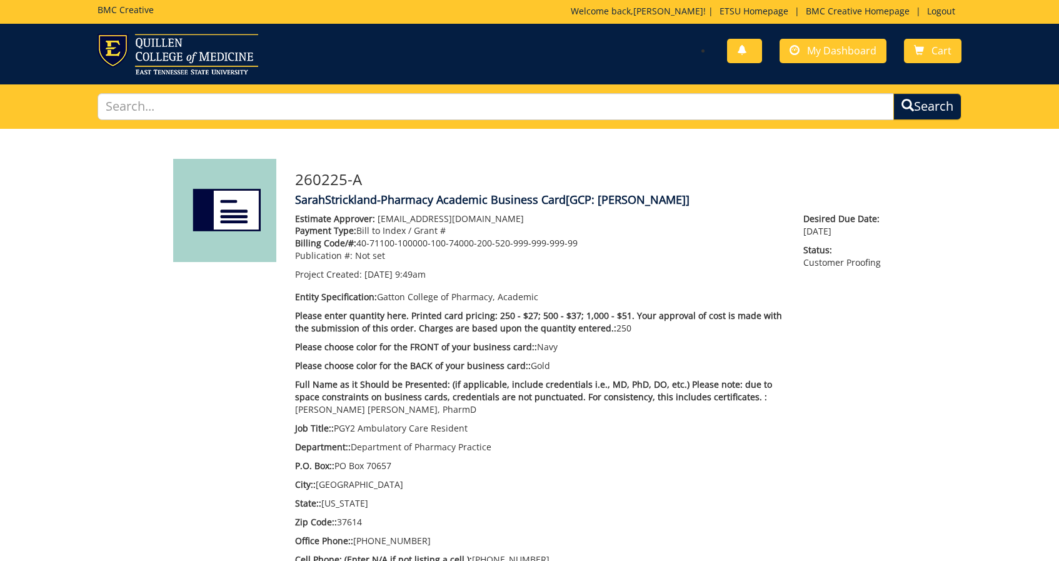  Describe the element at coordinates (316, 521) in the screenshot. I see `span: Zip Code::` at that location.